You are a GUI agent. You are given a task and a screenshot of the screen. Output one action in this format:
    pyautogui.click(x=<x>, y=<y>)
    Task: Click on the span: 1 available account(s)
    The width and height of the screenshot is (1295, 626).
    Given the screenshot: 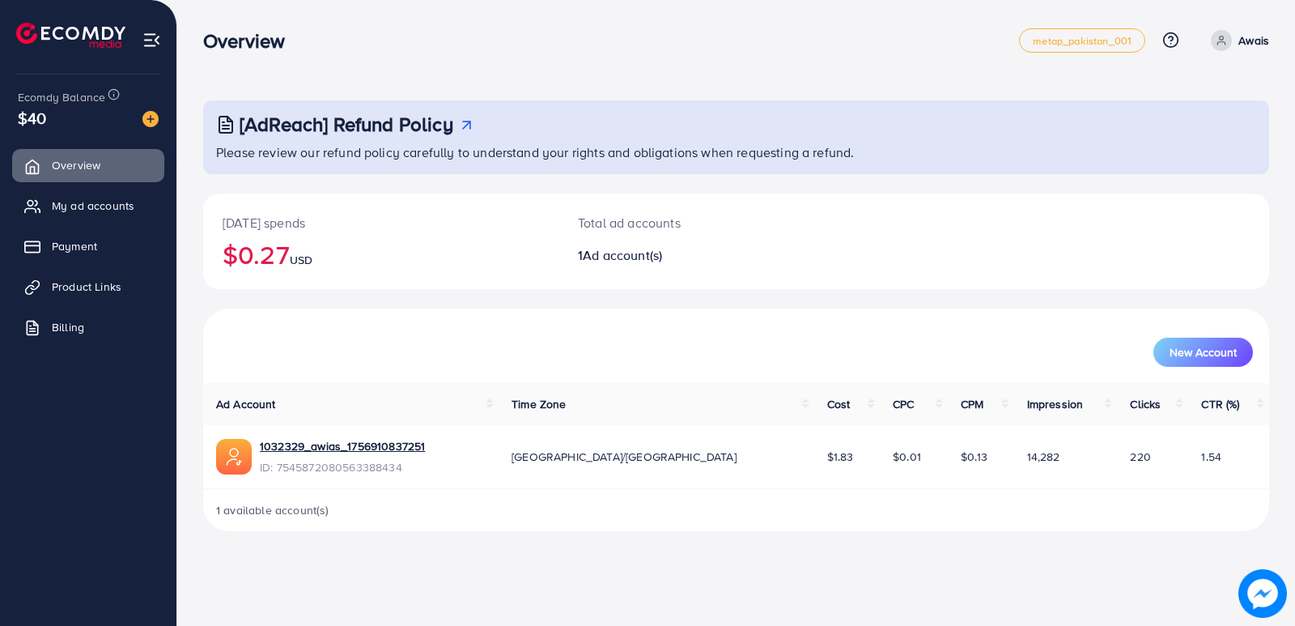 What is the action you would take?
    pyautogui.click(x=273, y=510)
    